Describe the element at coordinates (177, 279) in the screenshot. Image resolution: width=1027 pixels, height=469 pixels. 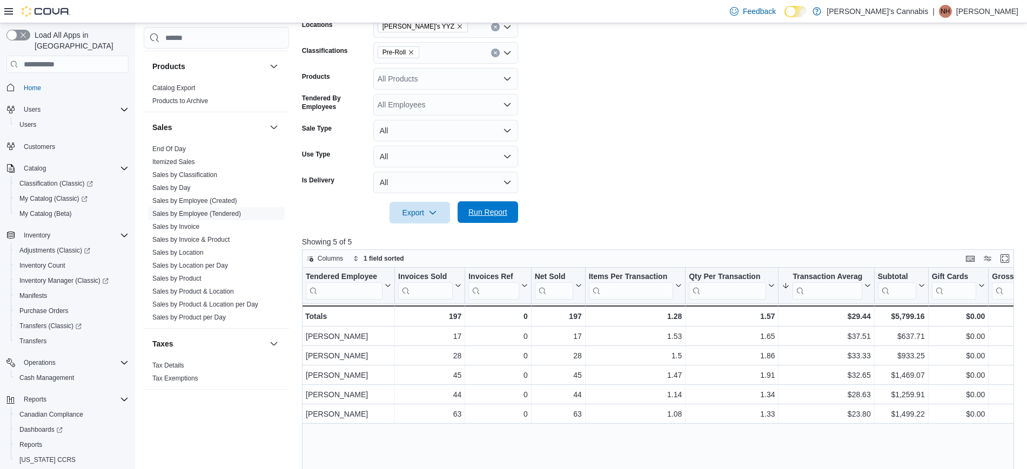
I see `a: Sales by Product` at that location.